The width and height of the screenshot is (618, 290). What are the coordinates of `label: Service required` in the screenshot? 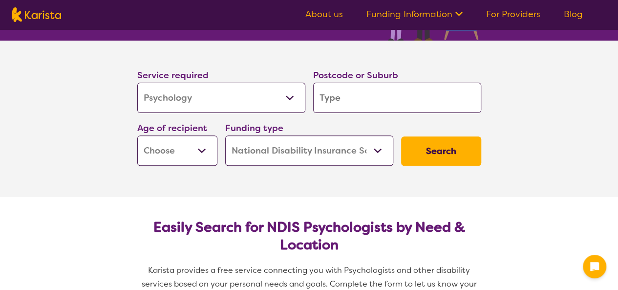 It's located at (173, 75).